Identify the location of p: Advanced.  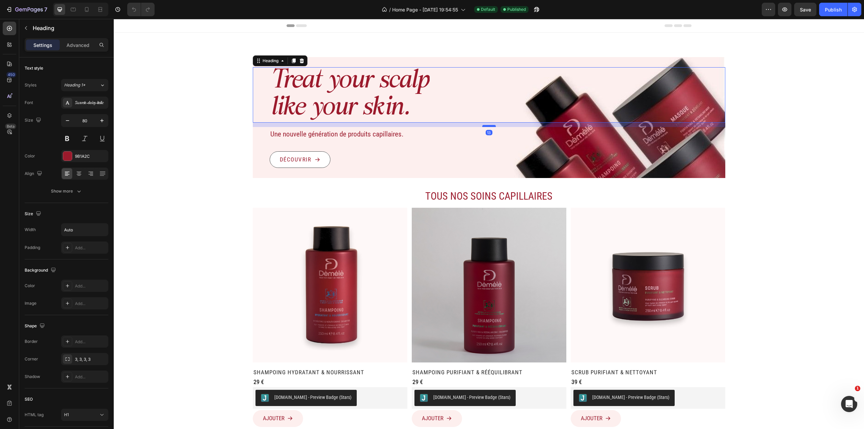
(78, 45).